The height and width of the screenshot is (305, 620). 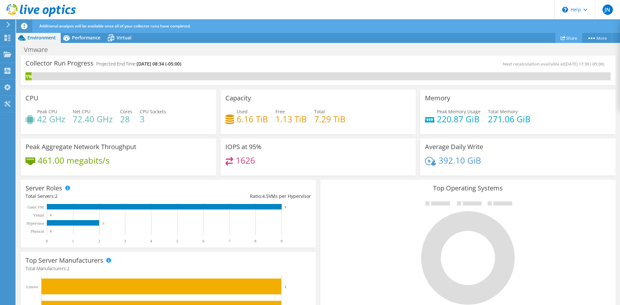 What do you see at coordinates (291, 119) in the screenshot?
I see `h4: 1.13 TiB` at bounding box center [291, 119].